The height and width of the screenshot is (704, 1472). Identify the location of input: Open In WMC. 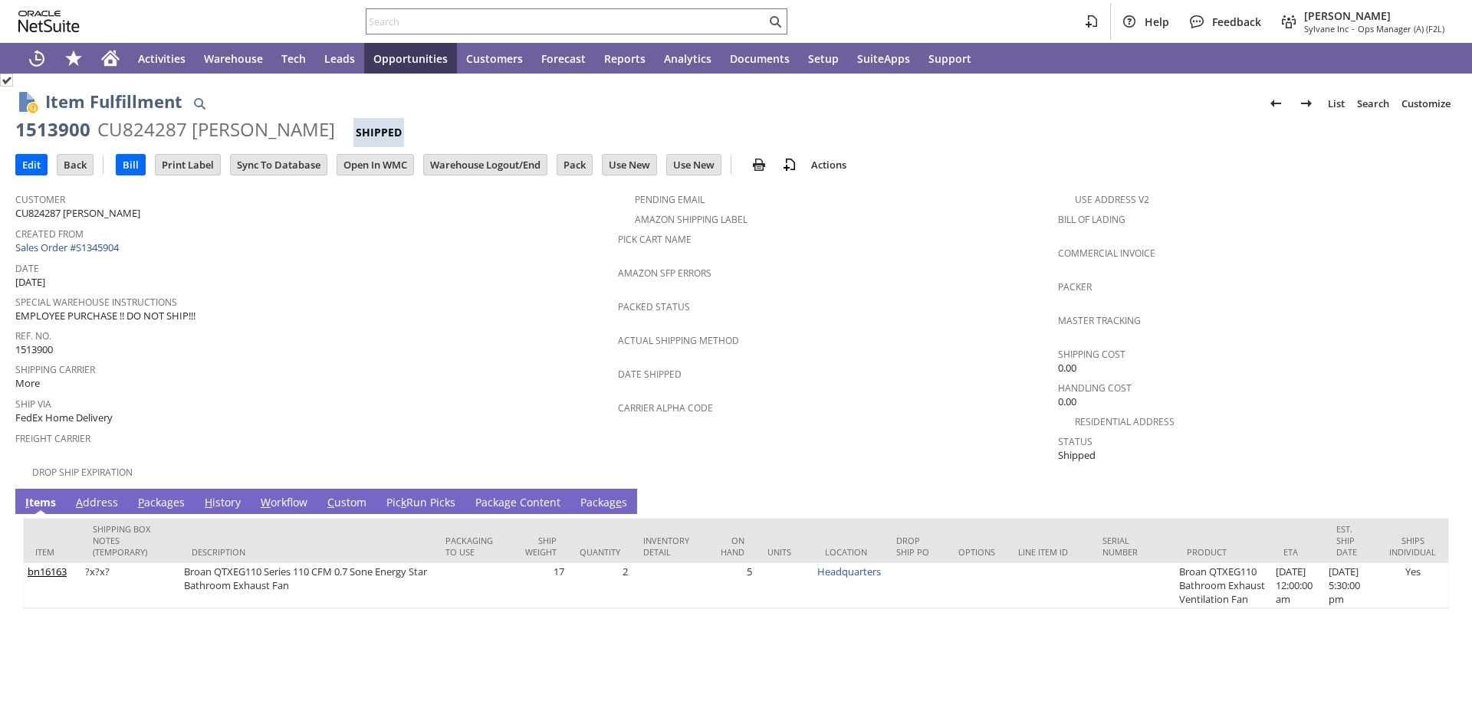
(375, 165).